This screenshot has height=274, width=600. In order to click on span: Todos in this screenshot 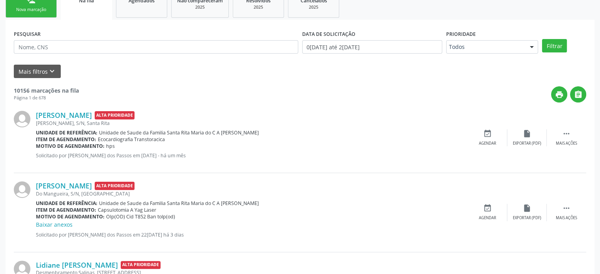, I will do `click(486, 47)`.